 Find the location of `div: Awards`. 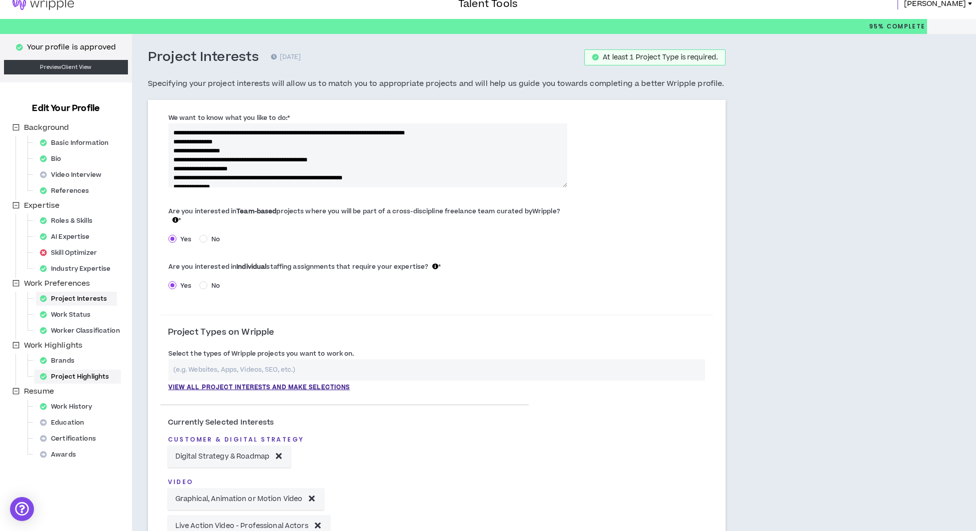

div: Awards is located at coordinates (61, 455).